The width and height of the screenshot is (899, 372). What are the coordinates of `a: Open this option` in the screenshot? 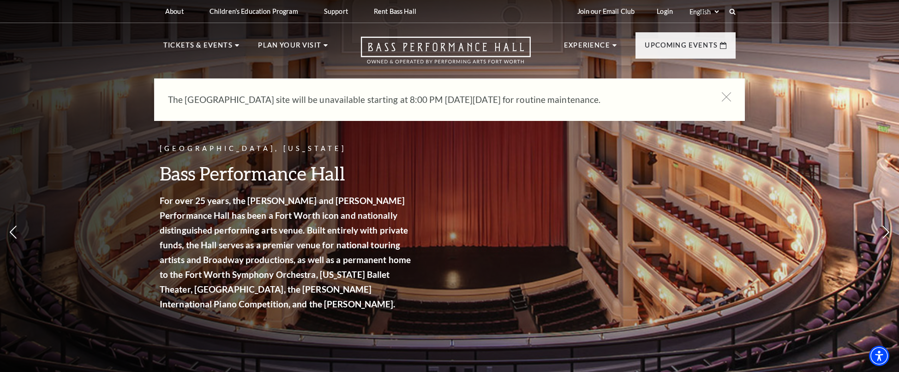 It's located at (446, 54).